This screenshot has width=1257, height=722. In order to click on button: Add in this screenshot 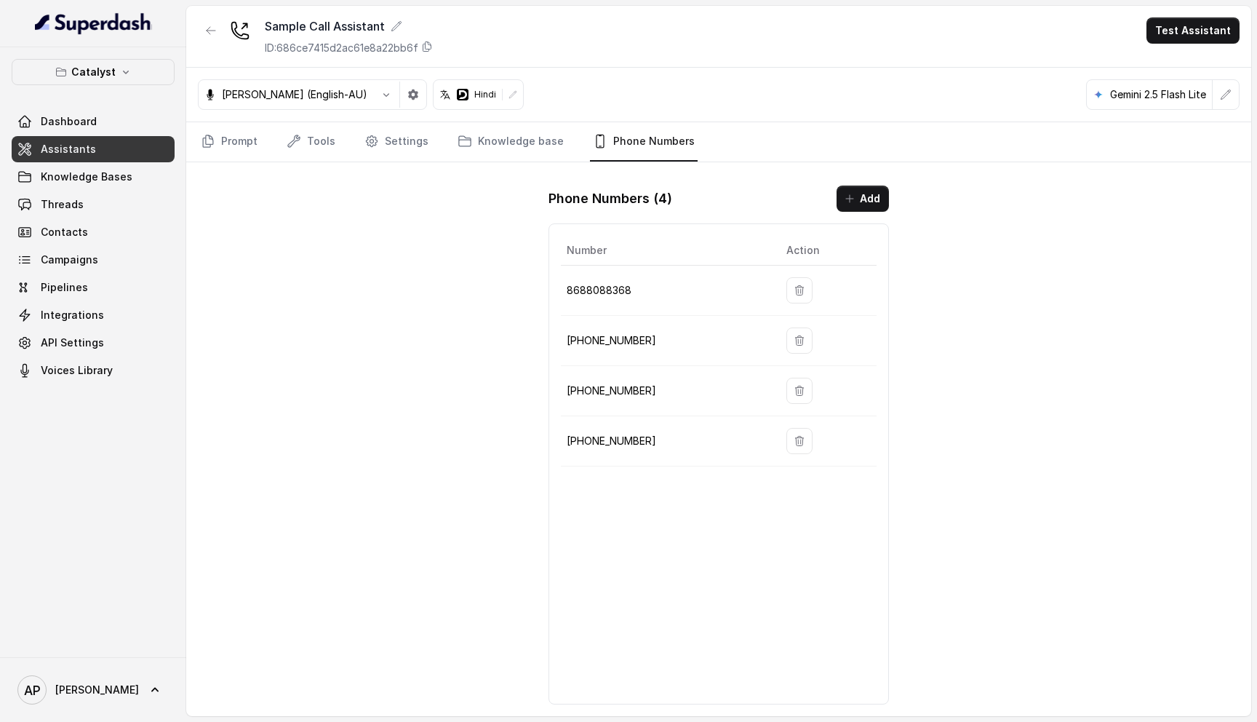, I will do `click(863, 199)`.